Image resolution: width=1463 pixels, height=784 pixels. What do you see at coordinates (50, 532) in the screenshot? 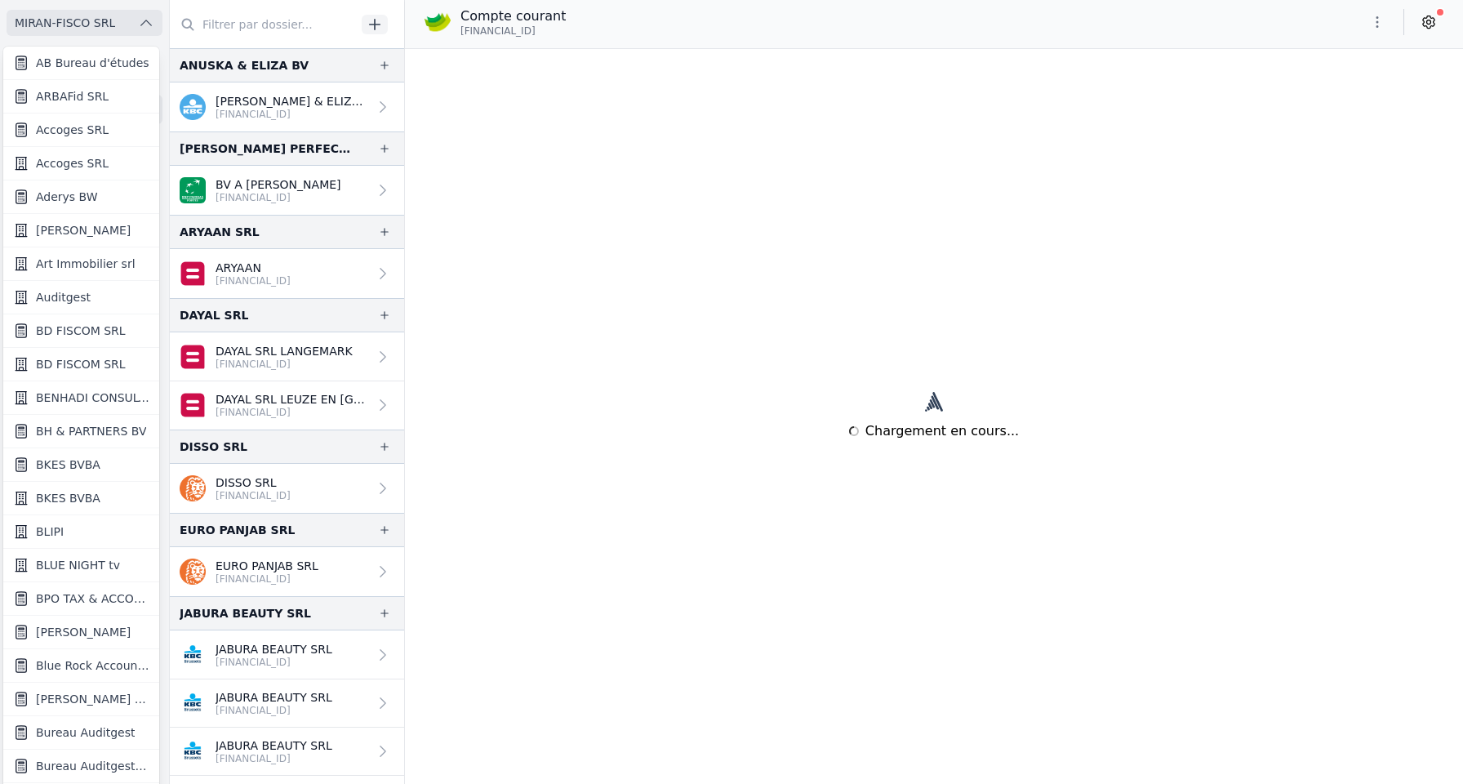
I see `span: BLIPI` at bounding box center [50, 532].